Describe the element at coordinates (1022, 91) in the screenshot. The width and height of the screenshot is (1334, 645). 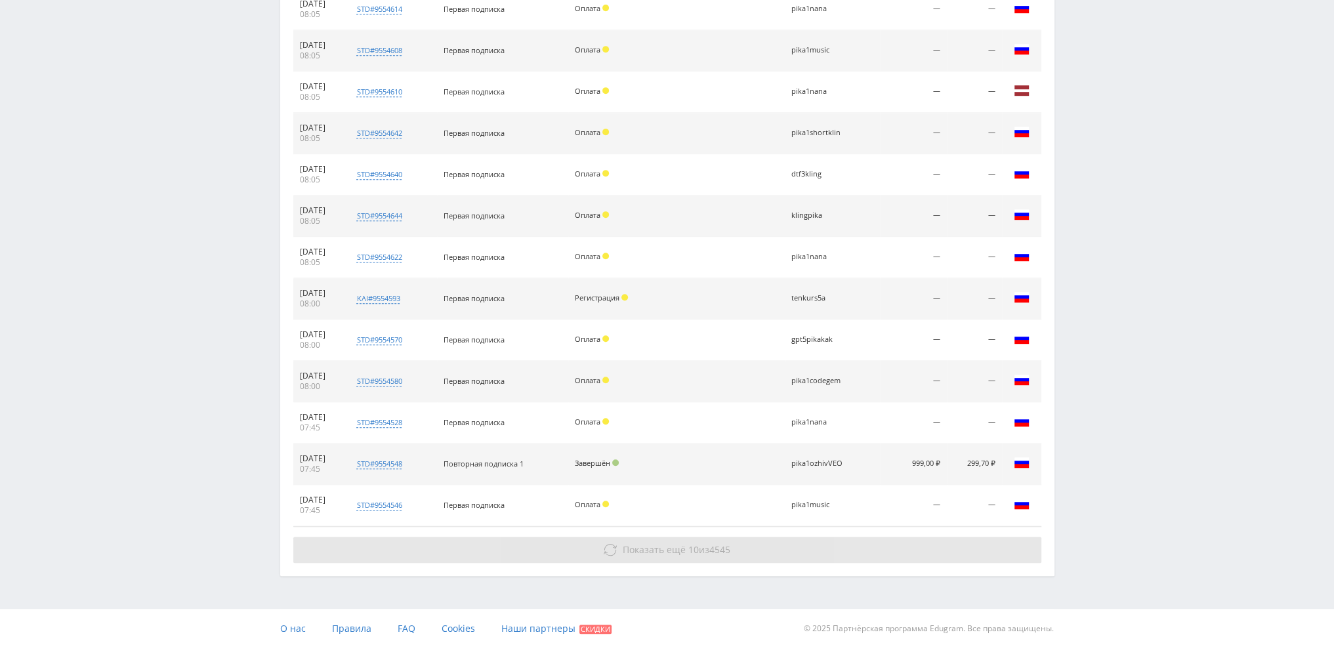
I see `img: lva.png` at that location.